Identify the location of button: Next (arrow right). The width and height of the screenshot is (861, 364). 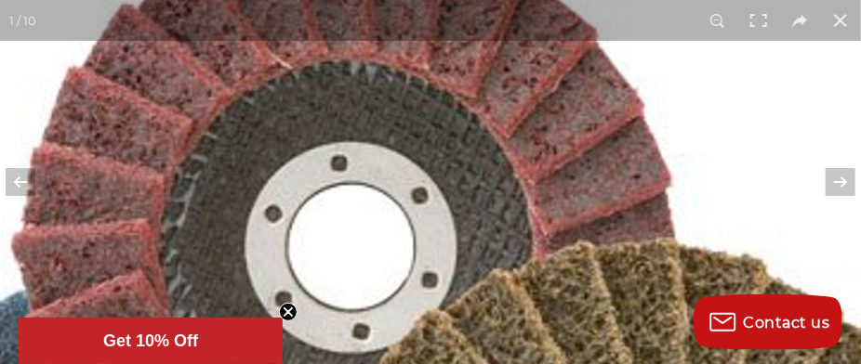
(828, 182).